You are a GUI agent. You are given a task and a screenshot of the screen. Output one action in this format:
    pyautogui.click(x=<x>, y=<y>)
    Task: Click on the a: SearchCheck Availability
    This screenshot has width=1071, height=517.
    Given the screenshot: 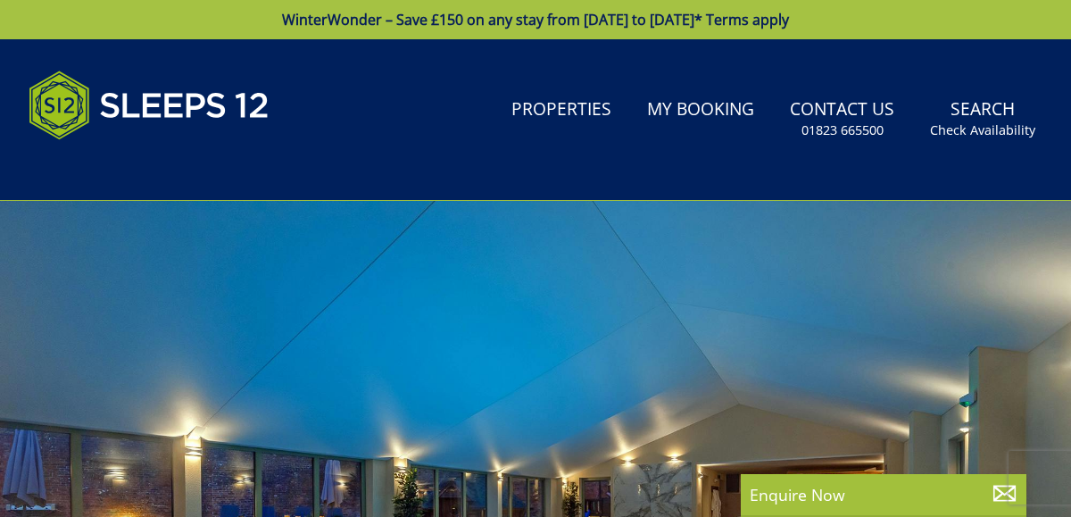 What is the action you would take?
    pyautogui.click(x=983, y=119)
    